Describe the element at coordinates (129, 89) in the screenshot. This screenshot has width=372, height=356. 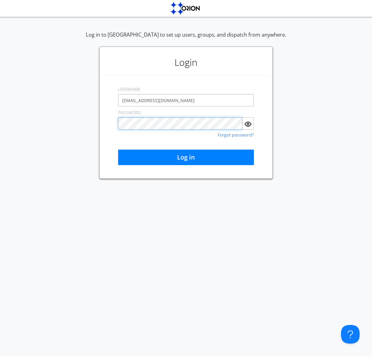
I see `label: USERNAME` at that location.